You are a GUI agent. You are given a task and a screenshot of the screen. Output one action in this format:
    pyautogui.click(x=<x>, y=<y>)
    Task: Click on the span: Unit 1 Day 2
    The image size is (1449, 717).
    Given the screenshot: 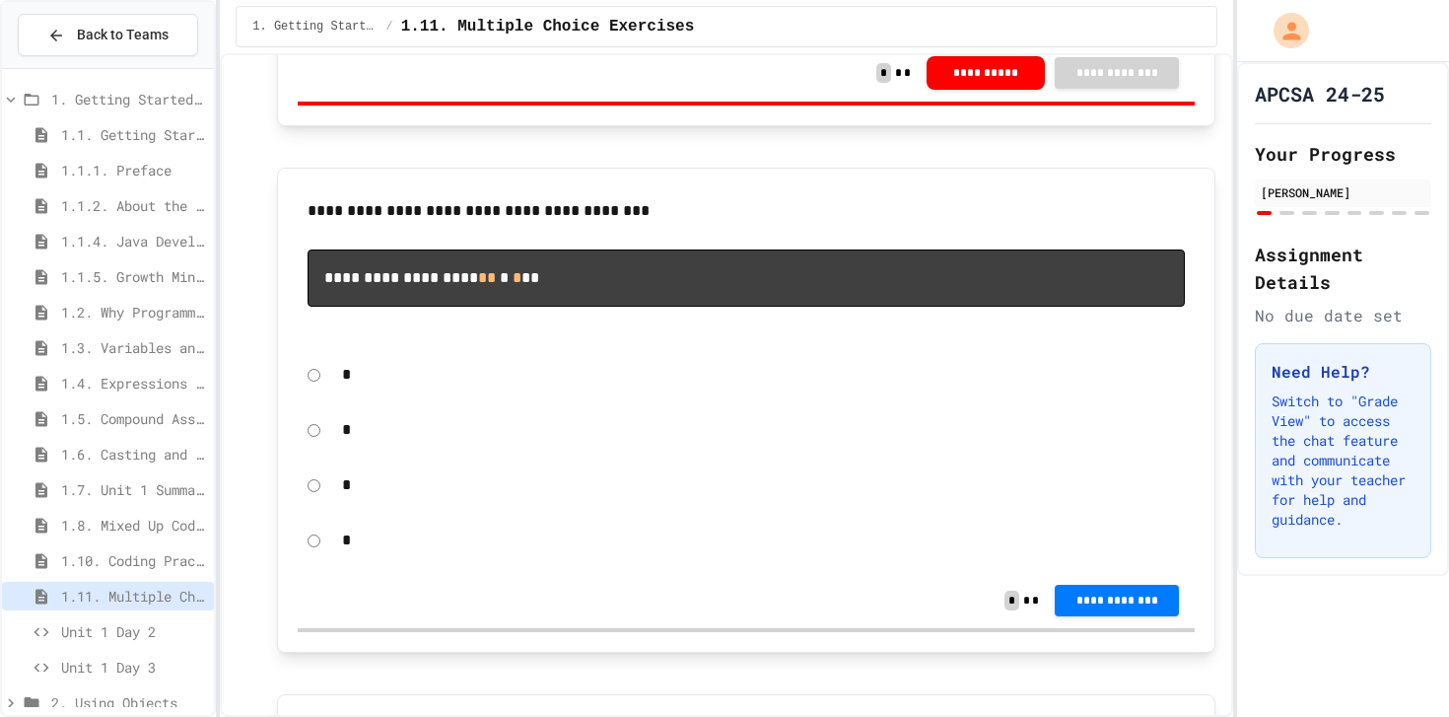 What is the action you would take?
    pyautogui.click(x=133, y=631)
    